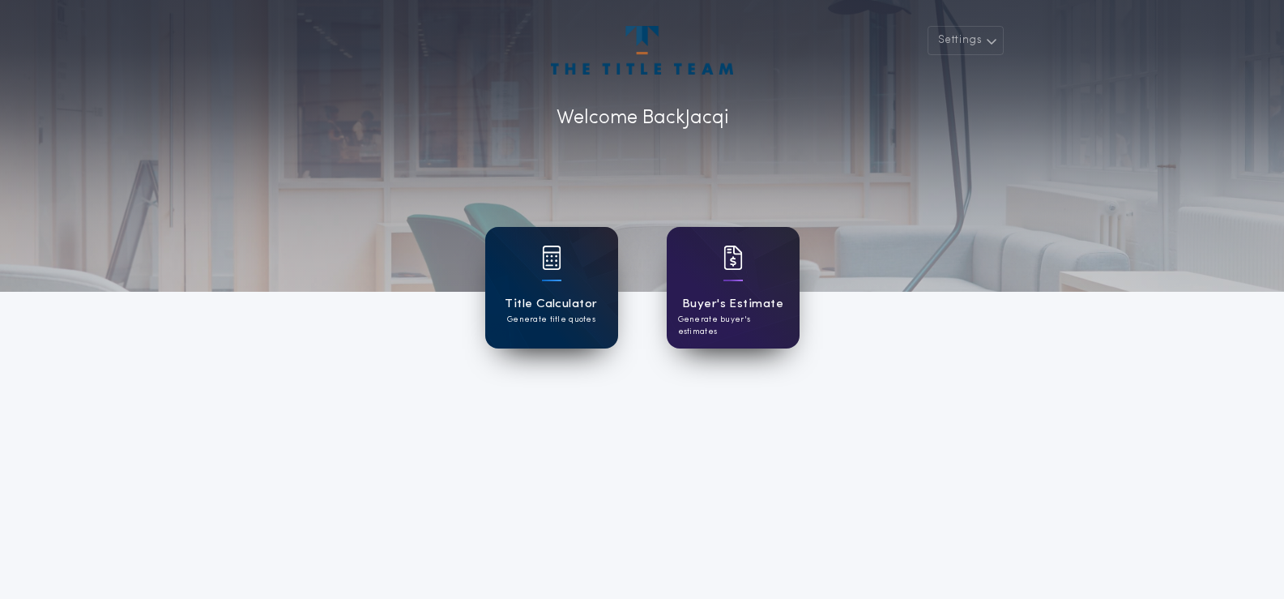  What do you see at coordinates (551, 304) in the screenshot?
I see `h1: Title Calculator` at bounding box center [551, 304].